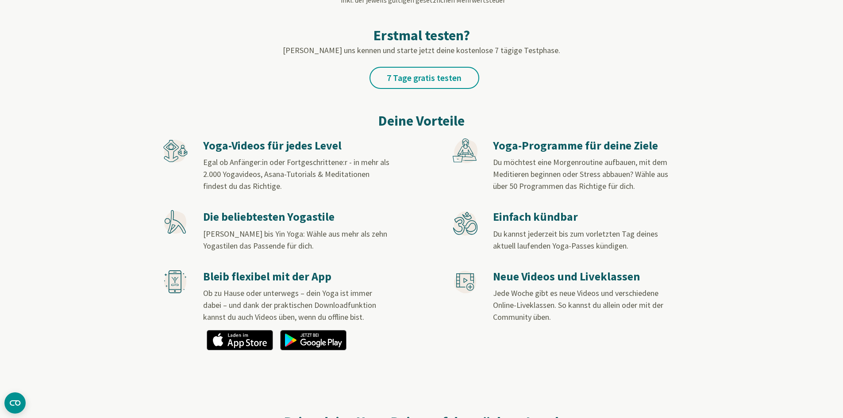 The height and width of the screenshot is (418, 843). I want to click on h2: Erstmal testen?, so click(422, 35).